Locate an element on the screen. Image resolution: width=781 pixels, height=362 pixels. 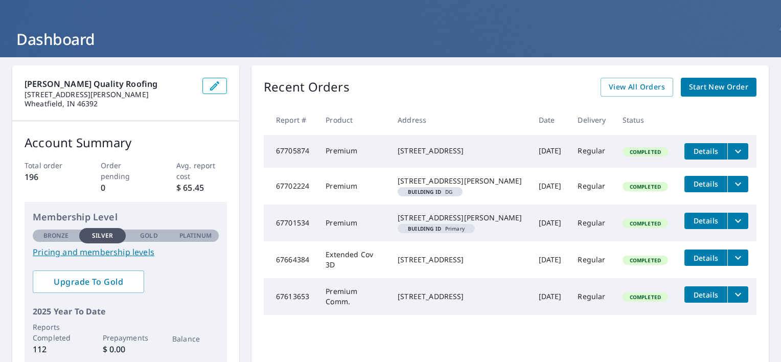
p: Membership Level is located at coordinates (126, 217).